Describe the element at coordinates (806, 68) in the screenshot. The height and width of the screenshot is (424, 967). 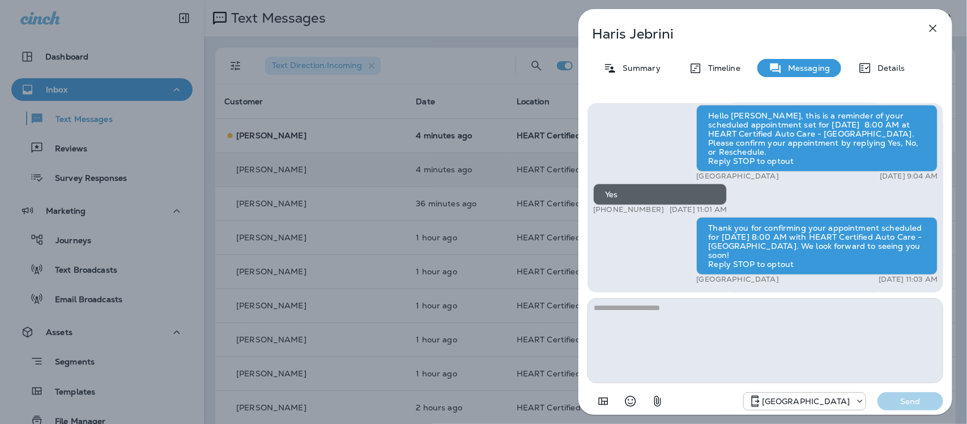
I see `p: Messaging` at that location.